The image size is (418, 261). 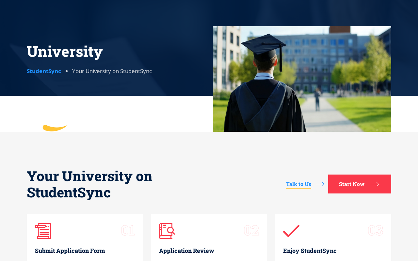 I want to click on h2: Your University on StudentSync, so click(x=116, y=184).